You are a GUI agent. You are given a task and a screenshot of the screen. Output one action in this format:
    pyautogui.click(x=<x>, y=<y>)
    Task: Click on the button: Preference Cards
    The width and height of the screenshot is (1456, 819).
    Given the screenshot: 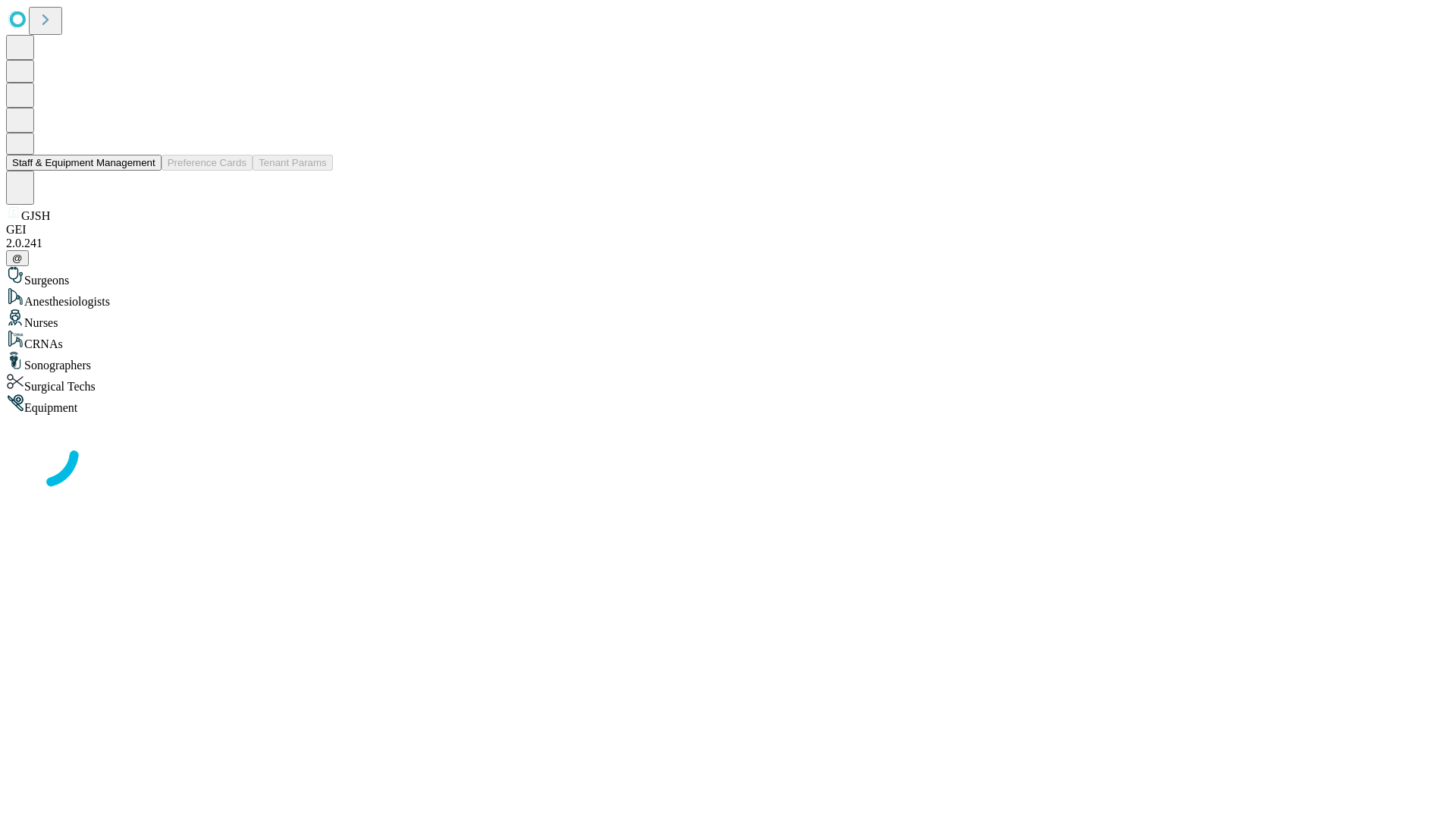 What is the action you would take?
    pyautogui.click(x=207, y=162)
    